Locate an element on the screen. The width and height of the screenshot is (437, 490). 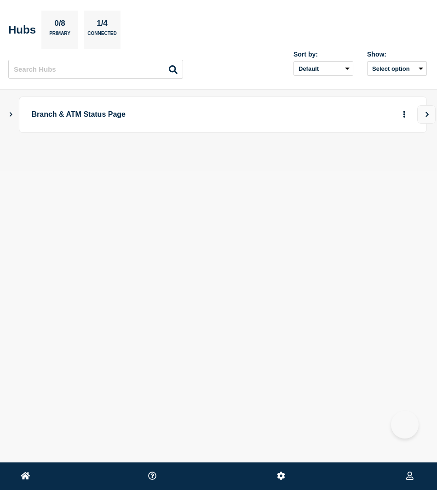
input: Search Hubs is located at coordinates (96, 69).